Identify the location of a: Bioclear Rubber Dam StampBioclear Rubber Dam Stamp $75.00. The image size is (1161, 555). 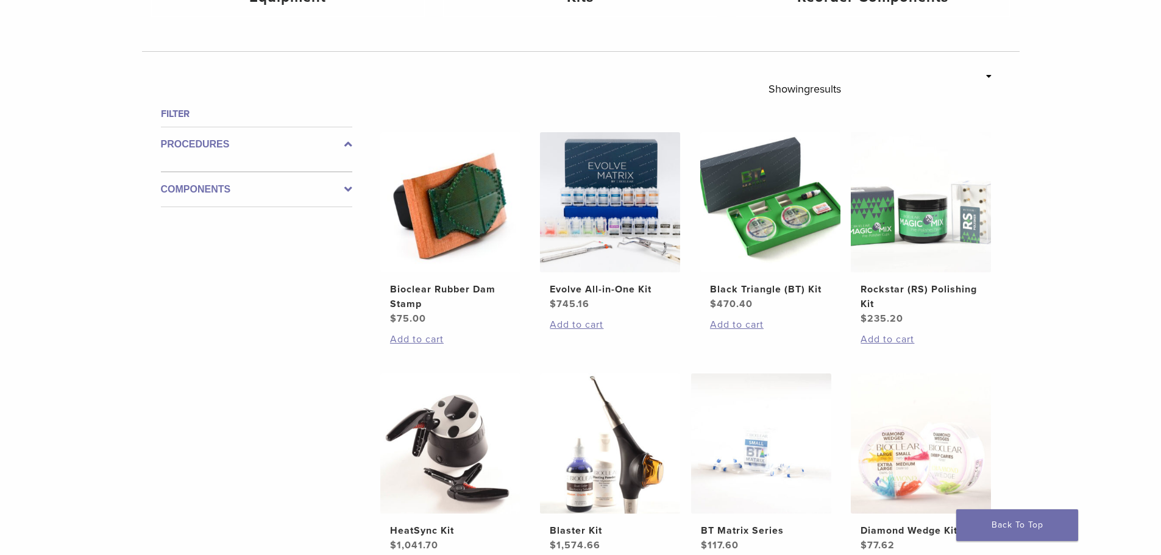
(450, 229).